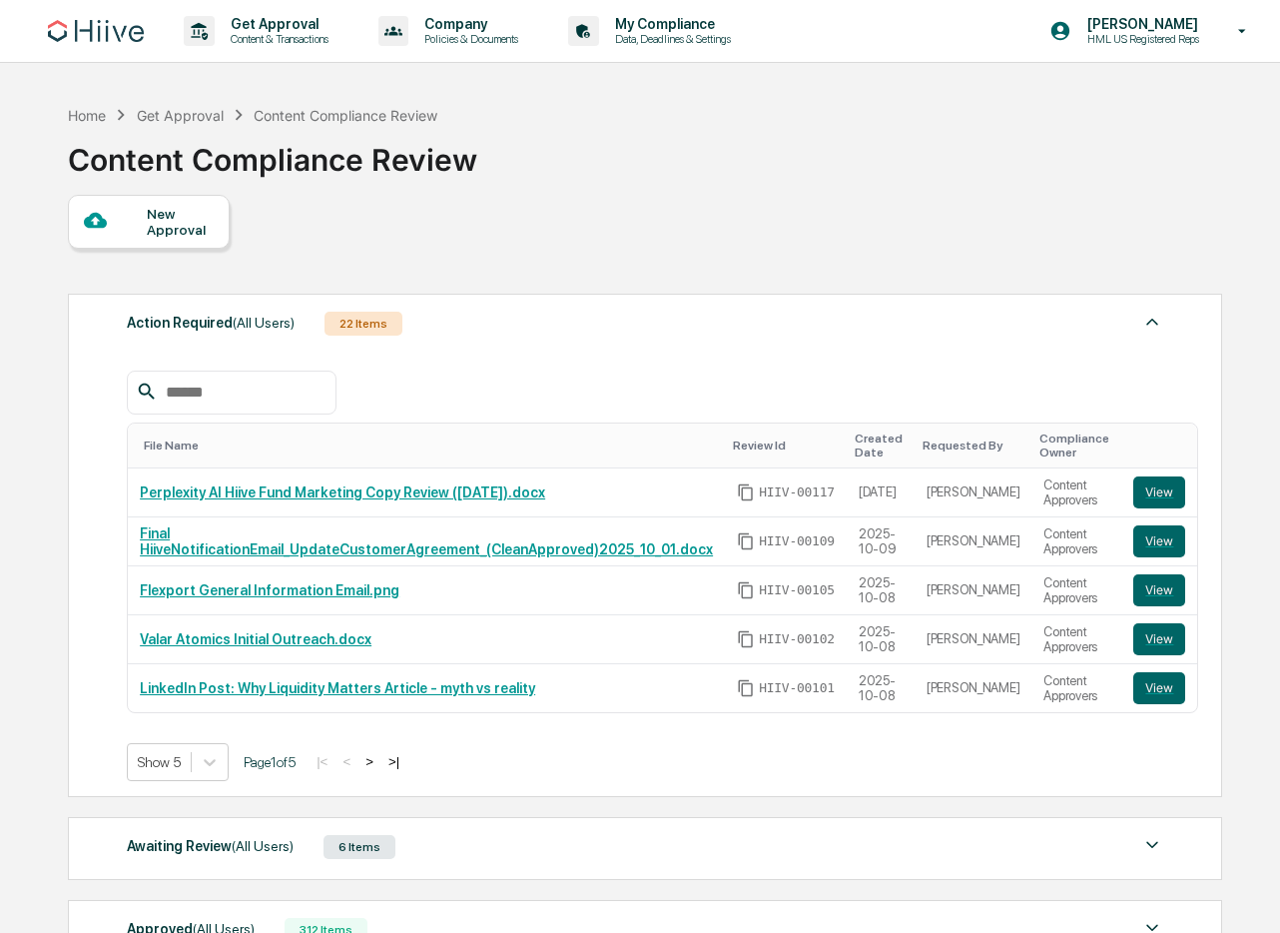  I want to click on span: HIIV-00105, so click(797, 590).